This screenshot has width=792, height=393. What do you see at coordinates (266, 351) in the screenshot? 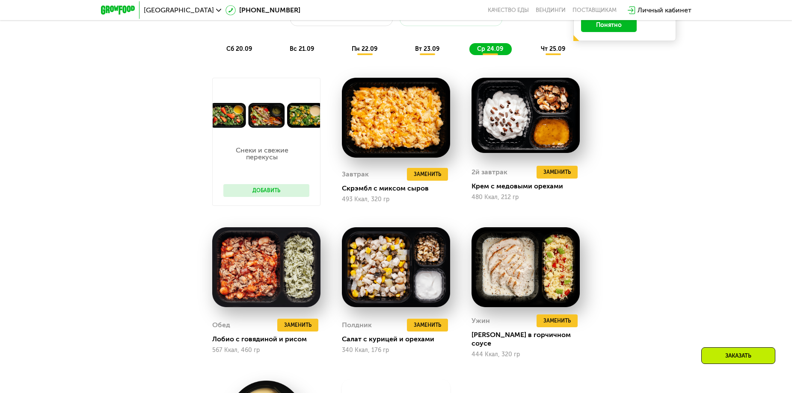
I see `div: 567 Ккал, 460 гр` at bounding box center [266, 351].